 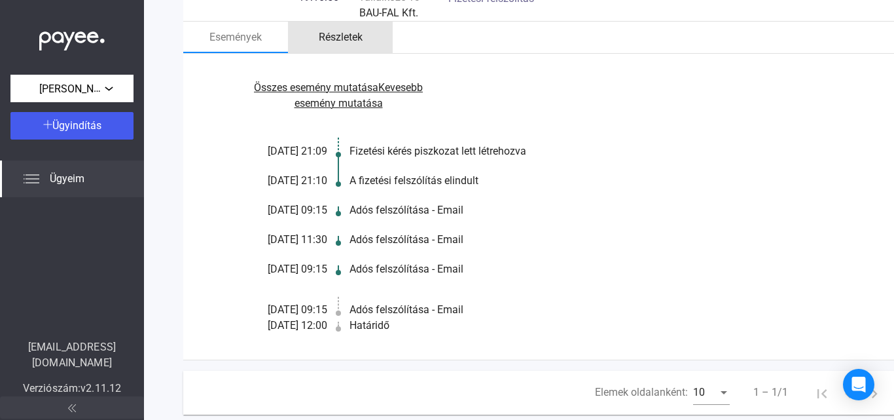 I want to click on div: Intercom Messenger megnyitása, so click(x=859, y=384).